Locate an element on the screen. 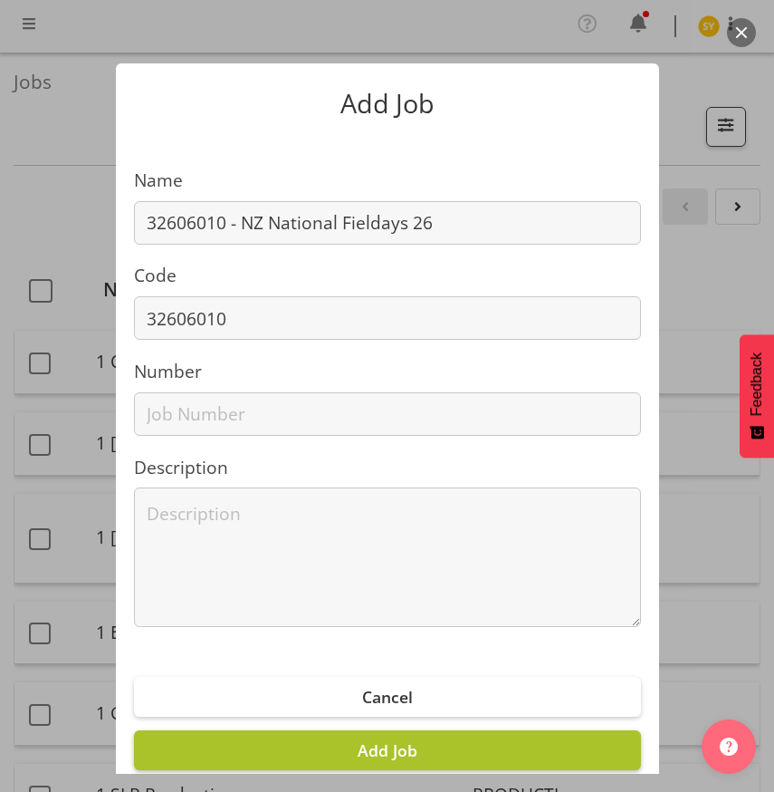 The image size is (774, 792). label: Number is located at coordinates (388, 371).